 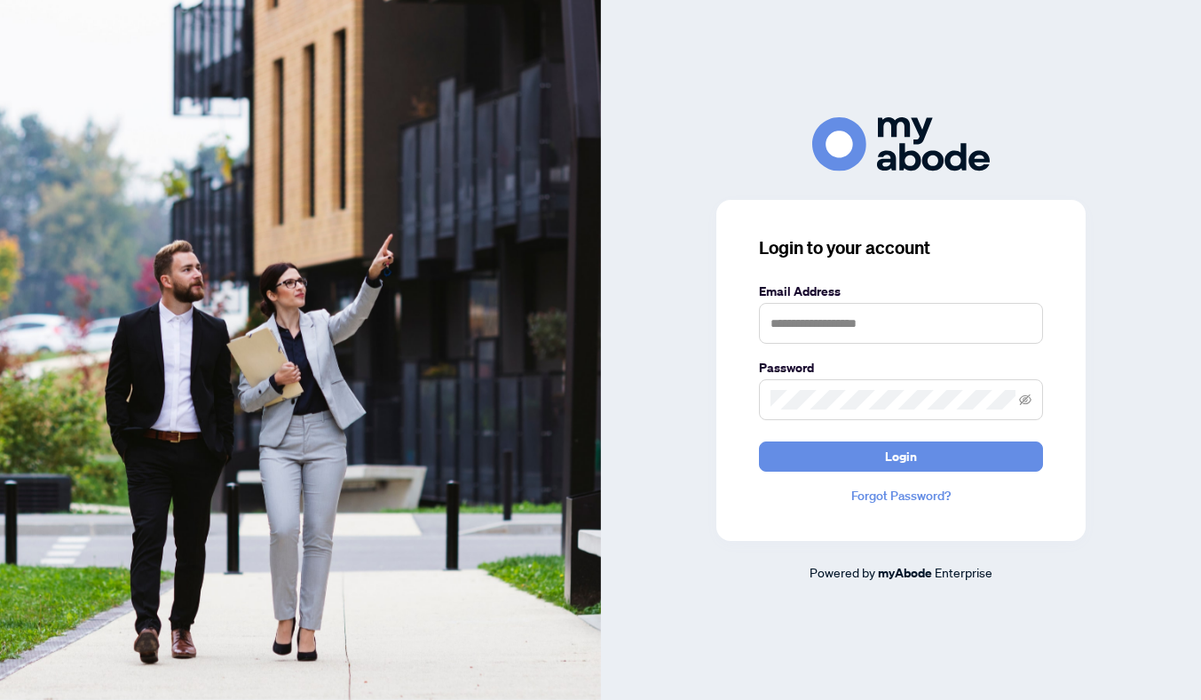 I want to click on span: Powered by, so click(x=842, y=572).